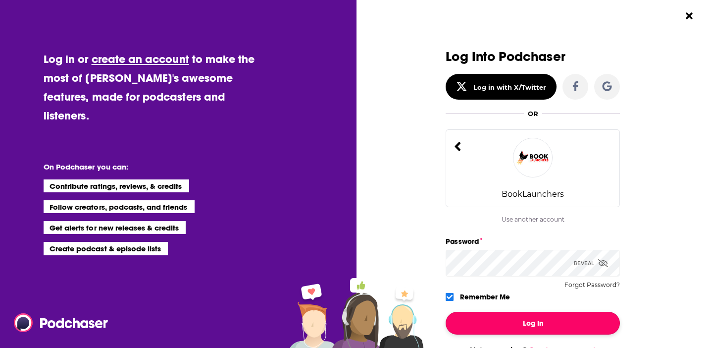 The image size is (713, 348). Describe the element at coordinates (533, 241) in the screenshot. I see `label: Password` at that location.